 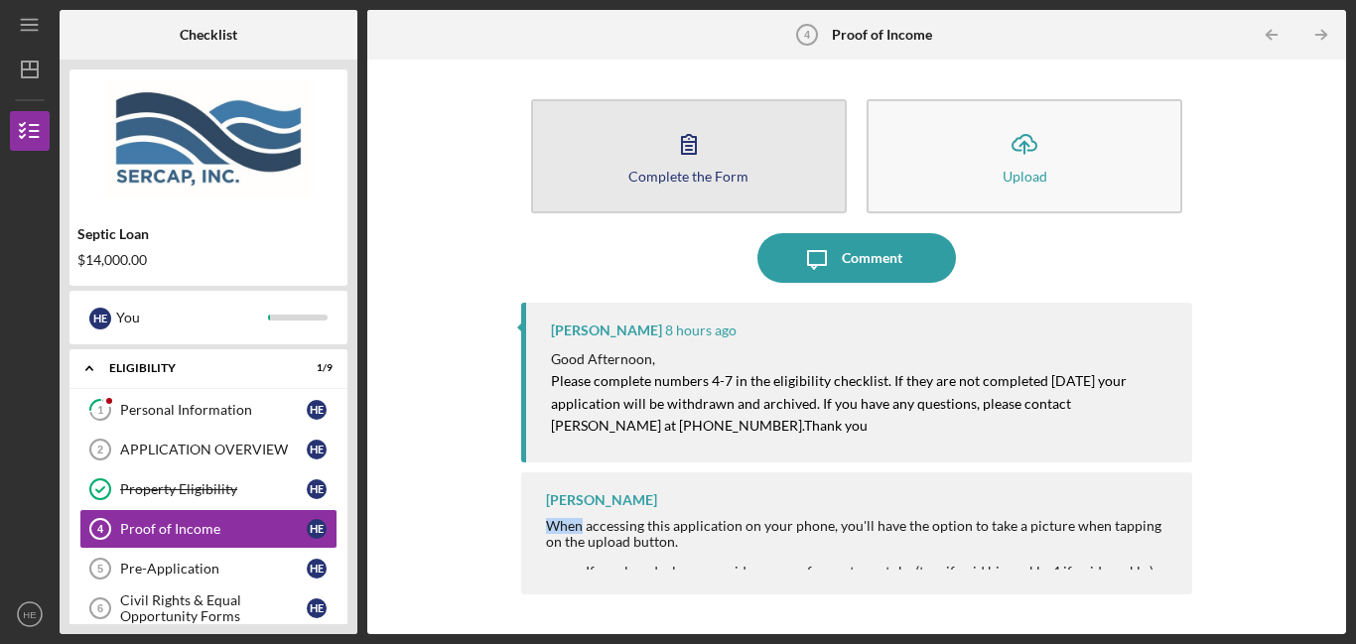 What do you see at coordinates (213, 569) in the screenshot?
I see `div: Pre-Application` at bounding box center [213, 569].